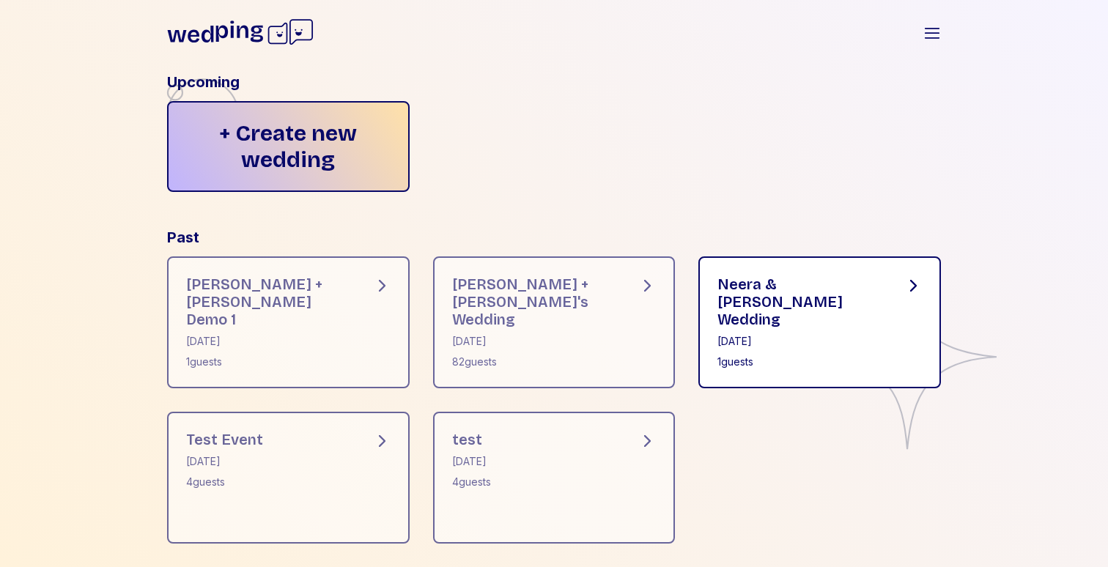 This screenshot has width=1108, height=567. Describe the element at coordinates (224, 440) in the screenshot. I see `div: Test Event` at that location.